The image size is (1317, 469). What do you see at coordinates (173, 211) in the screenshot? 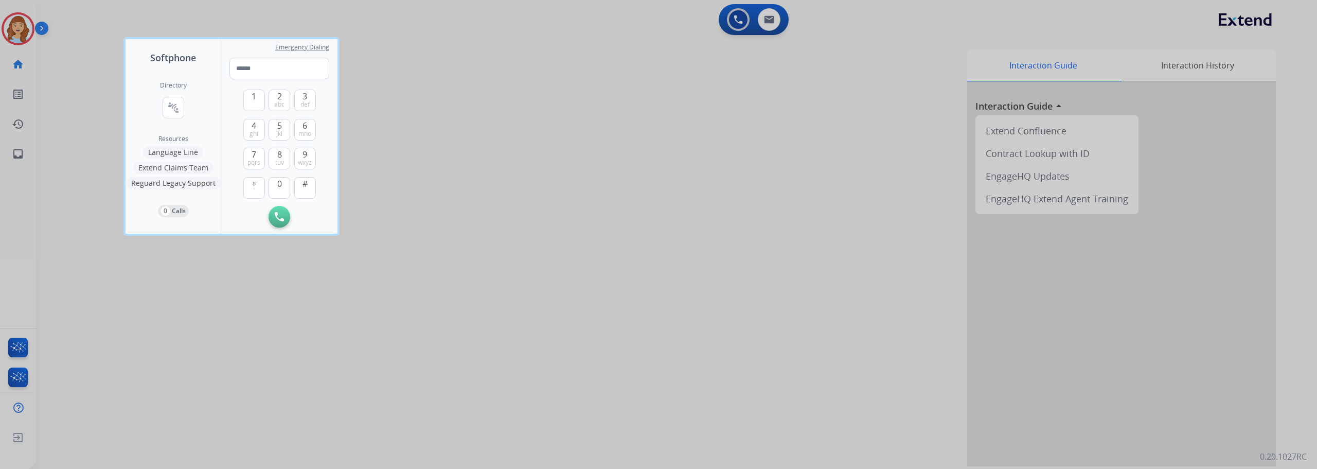
I see `button: 0Calls` at bounding box center [173, 211].